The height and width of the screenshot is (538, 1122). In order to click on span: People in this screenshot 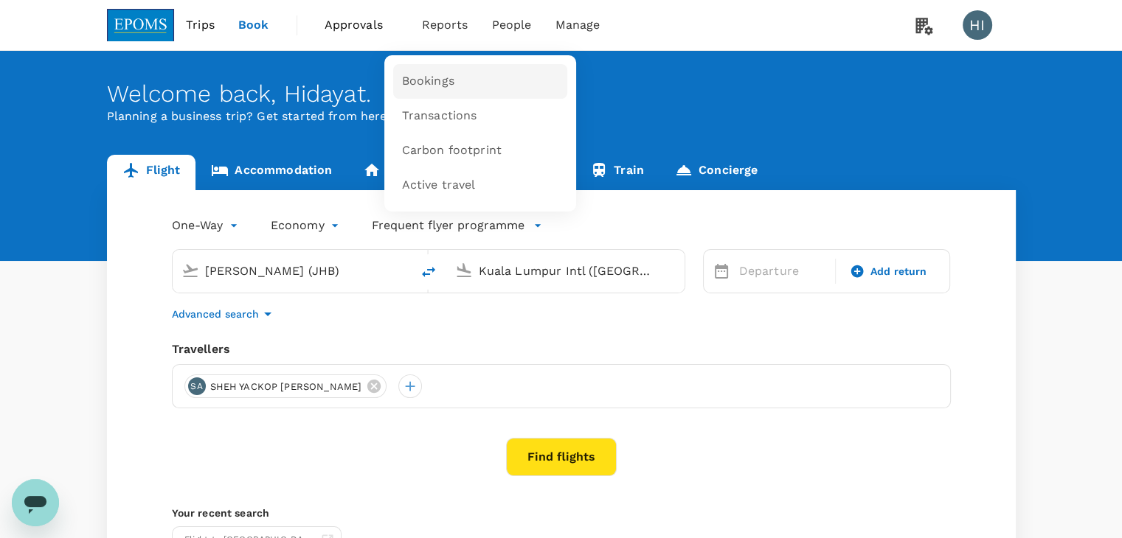, I will do `click(512, 25)`.